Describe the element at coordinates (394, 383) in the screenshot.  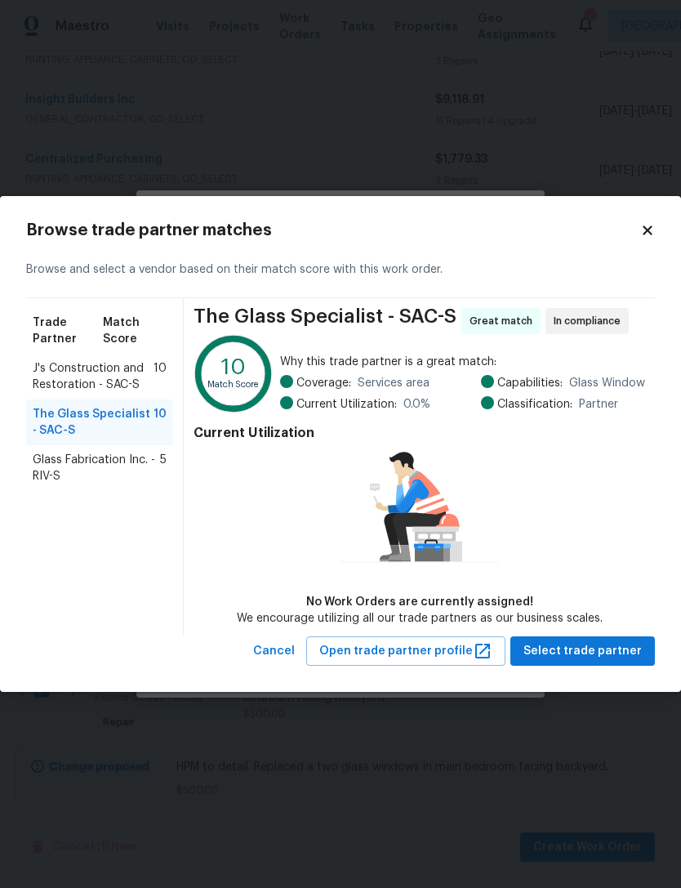
I see `span: Services area` at that location.